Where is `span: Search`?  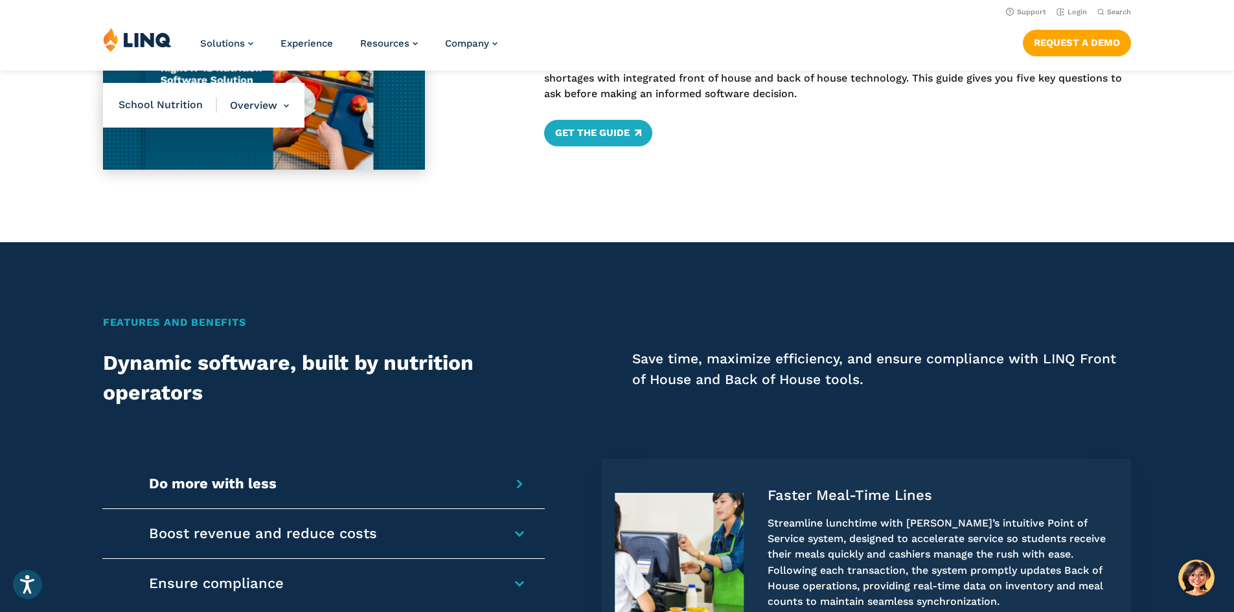 span: Search is located at coordinates (1118, 12).